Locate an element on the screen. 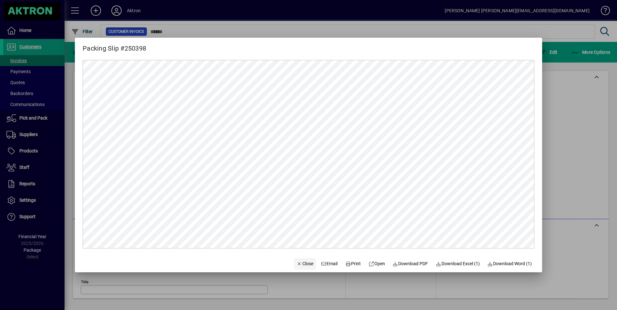  a: Open is located at coordinates (377, 264).